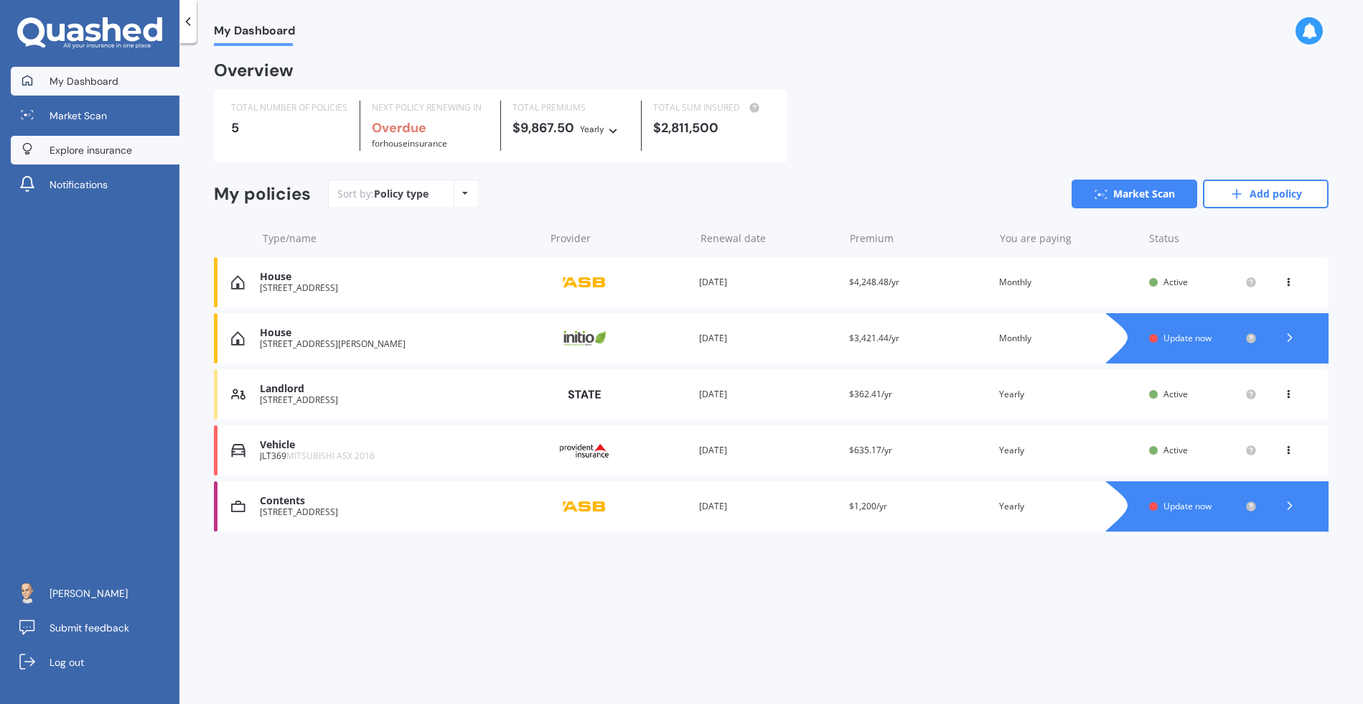  What do you see at coordinates (399, 128) in the screenshot?
I see `b: Overdue` at bounding box center [399, 128].